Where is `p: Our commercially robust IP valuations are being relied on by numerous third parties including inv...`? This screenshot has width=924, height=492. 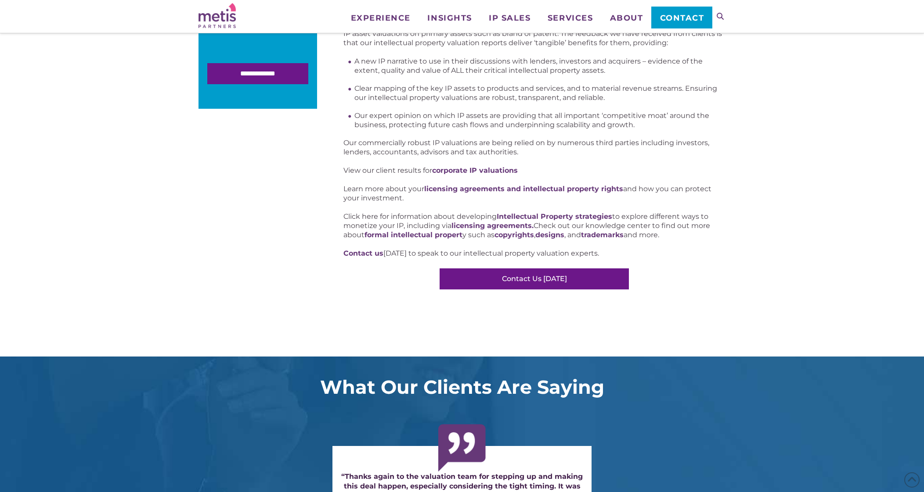 p: Our commercially robust IP valuations are being relied on by numerous third parties including inv... is located at coordinates (534, 147).